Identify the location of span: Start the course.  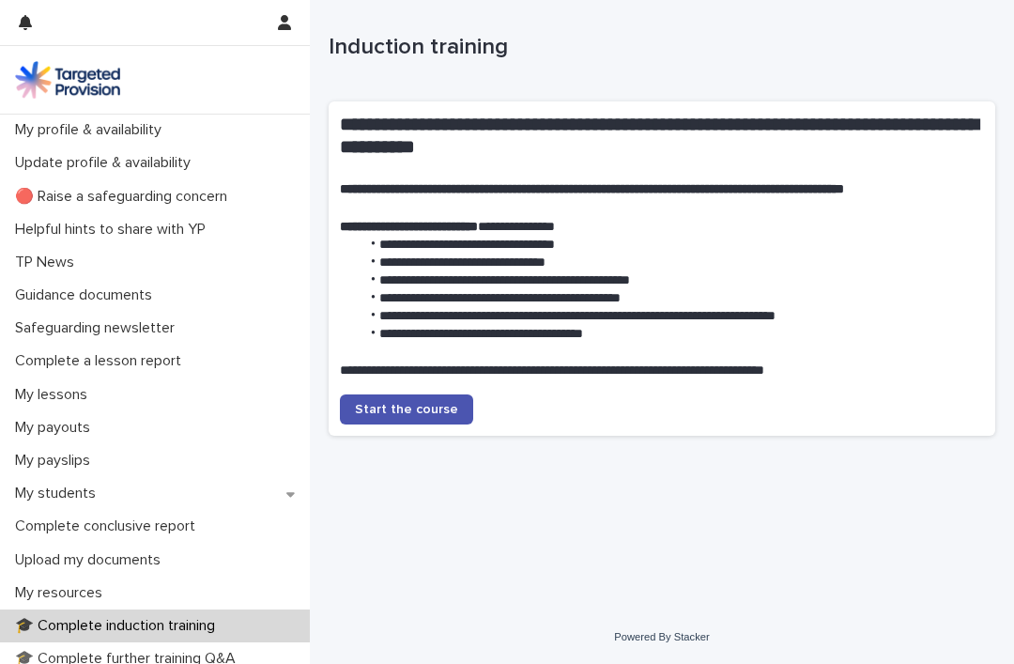
(407, 410).